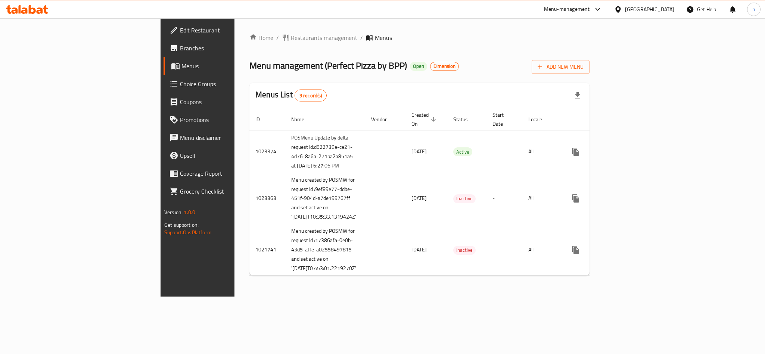  I want to click on a: Coupons, so click(226, 102).